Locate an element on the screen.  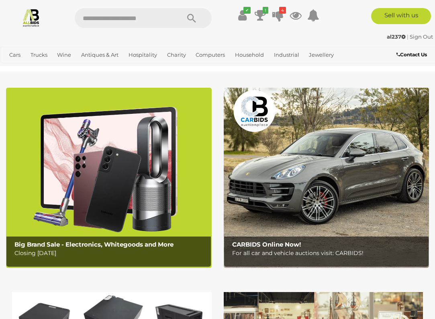
b: Contact Us is located at coordinates (412, 54).